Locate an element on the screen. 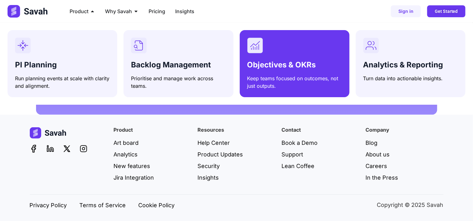 This screenshot has width=473, height=221. nav: Menu is located at coordinates (183, 11).